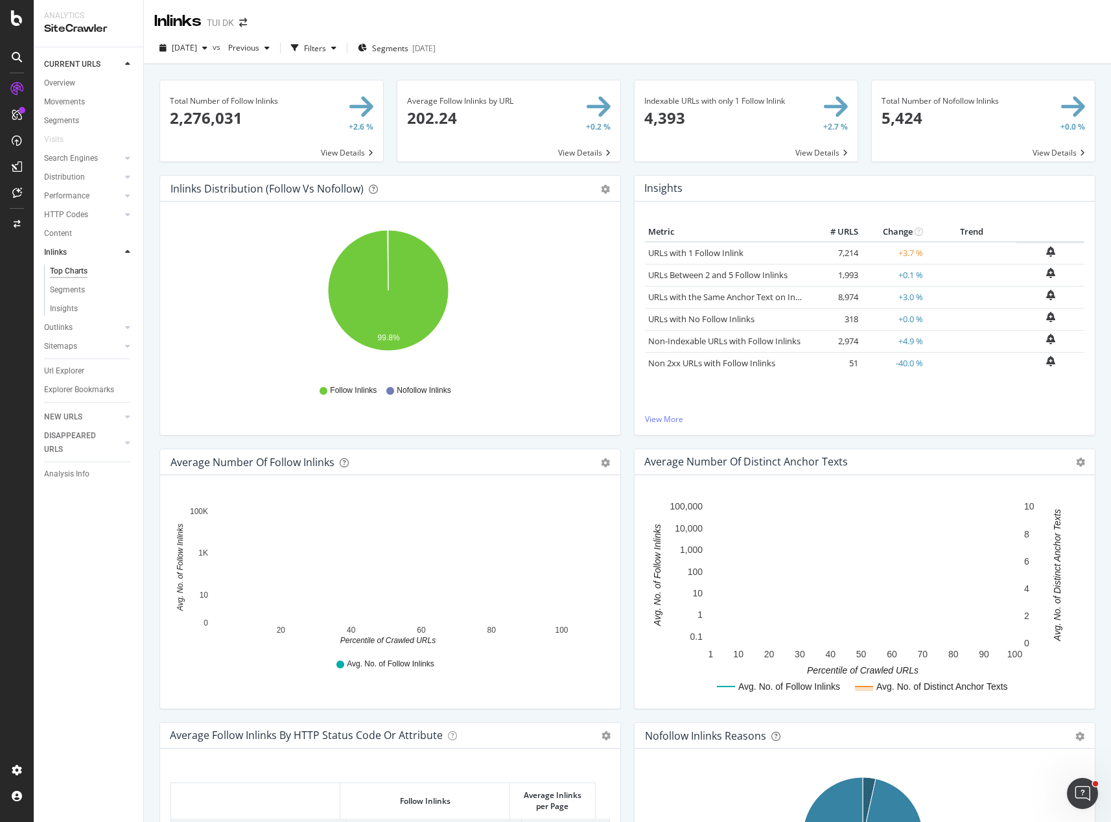 Image resolution: width=1111 pixels, height=822 pixels. What do you see at coordinates (58, 327) in the screenshot?
I see `div: Outlinks` at bounding box center [58, 327].